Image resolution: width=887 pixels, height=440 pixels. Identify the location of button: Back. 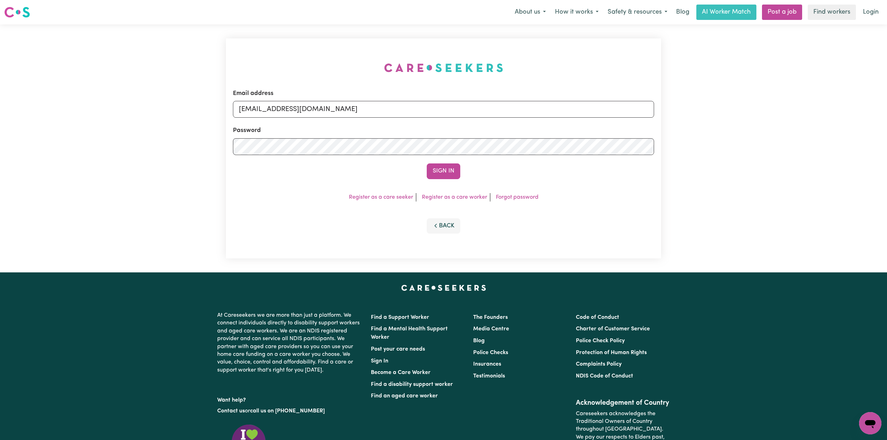
(444, 226).